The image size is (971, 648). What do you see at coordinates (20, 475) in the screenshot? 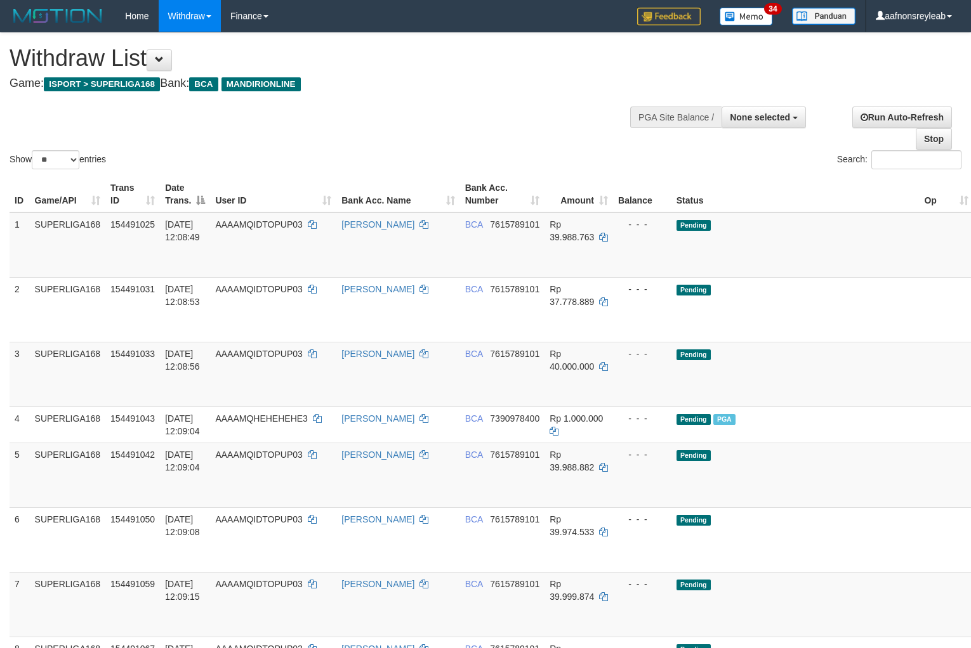
I see `td: 5` at bounding box center [20, 475].